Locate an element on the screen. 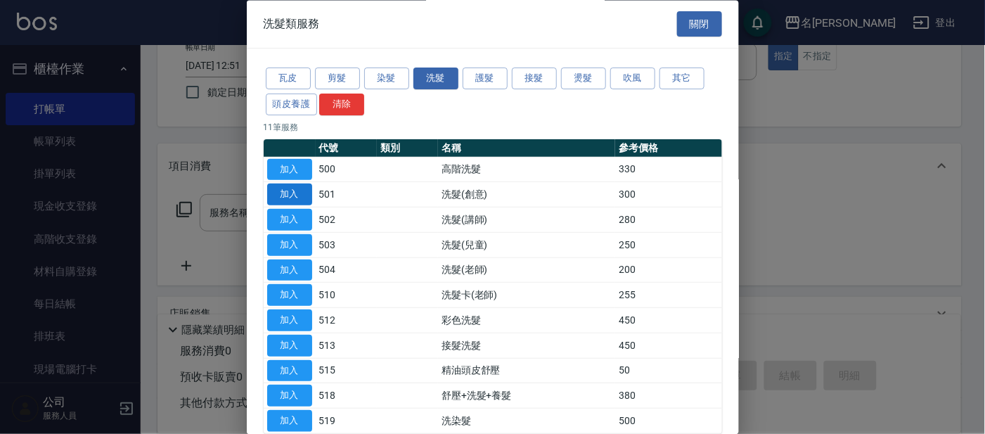 The width and height of the screenshot is (985, 434). td: 精油頭皮舒壓 is located at coordinates (527, 371).